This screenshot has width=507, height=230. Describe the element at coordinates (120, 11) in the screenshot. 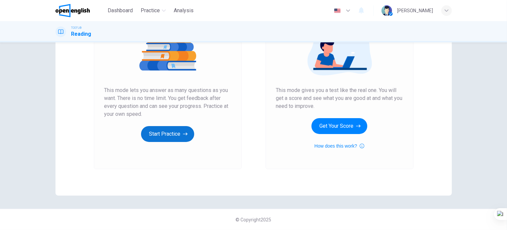

I see `span: Dashboard` at that location.